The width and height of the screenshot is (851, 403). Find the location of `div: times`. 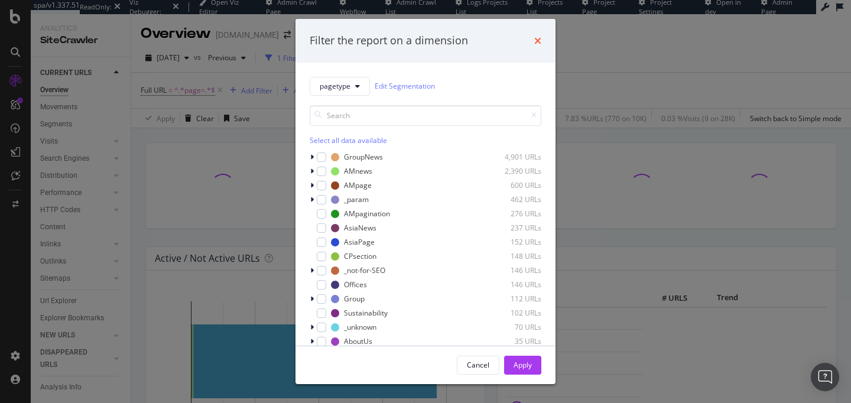

div: times is located at coordinates (538, 41).